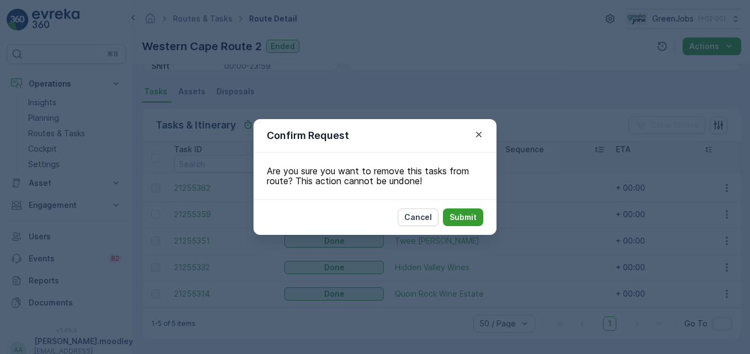 Image resolution: width=750 pixels, height=354 pixels. Describe the element at coordinates (307, 136) in the screenshot. I see `p: Confirm Request` at that location.